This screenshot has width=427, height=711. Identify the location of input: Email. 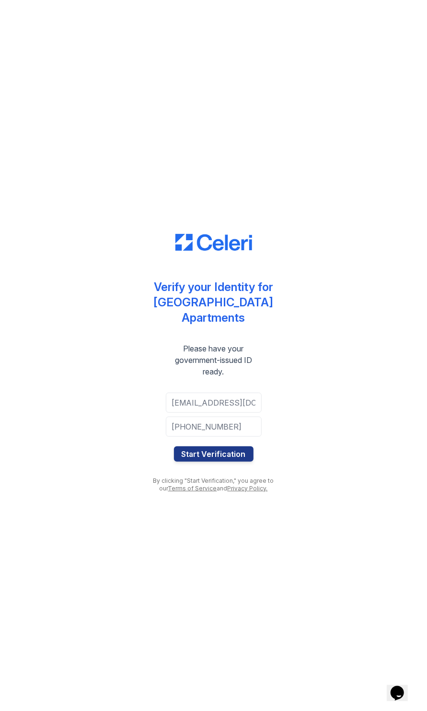
(214, 403).